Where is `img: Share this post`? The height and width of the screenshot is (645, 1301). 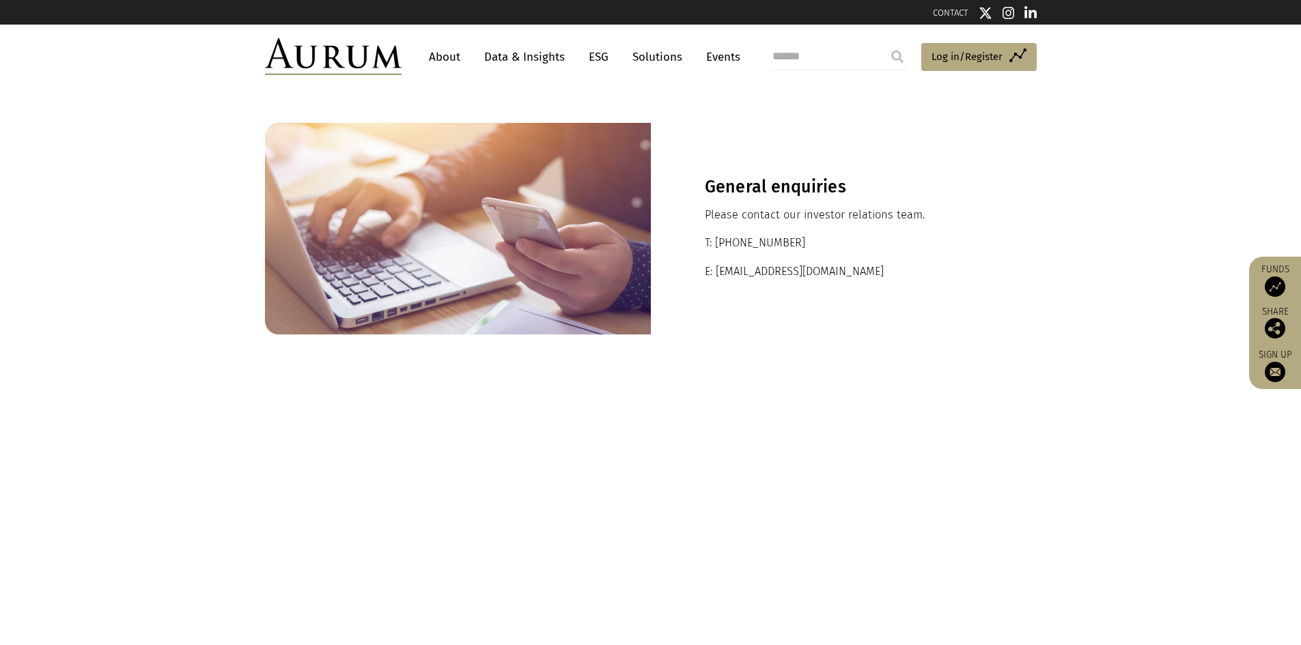
img: Share this post is located at coordinates (1275, 329).